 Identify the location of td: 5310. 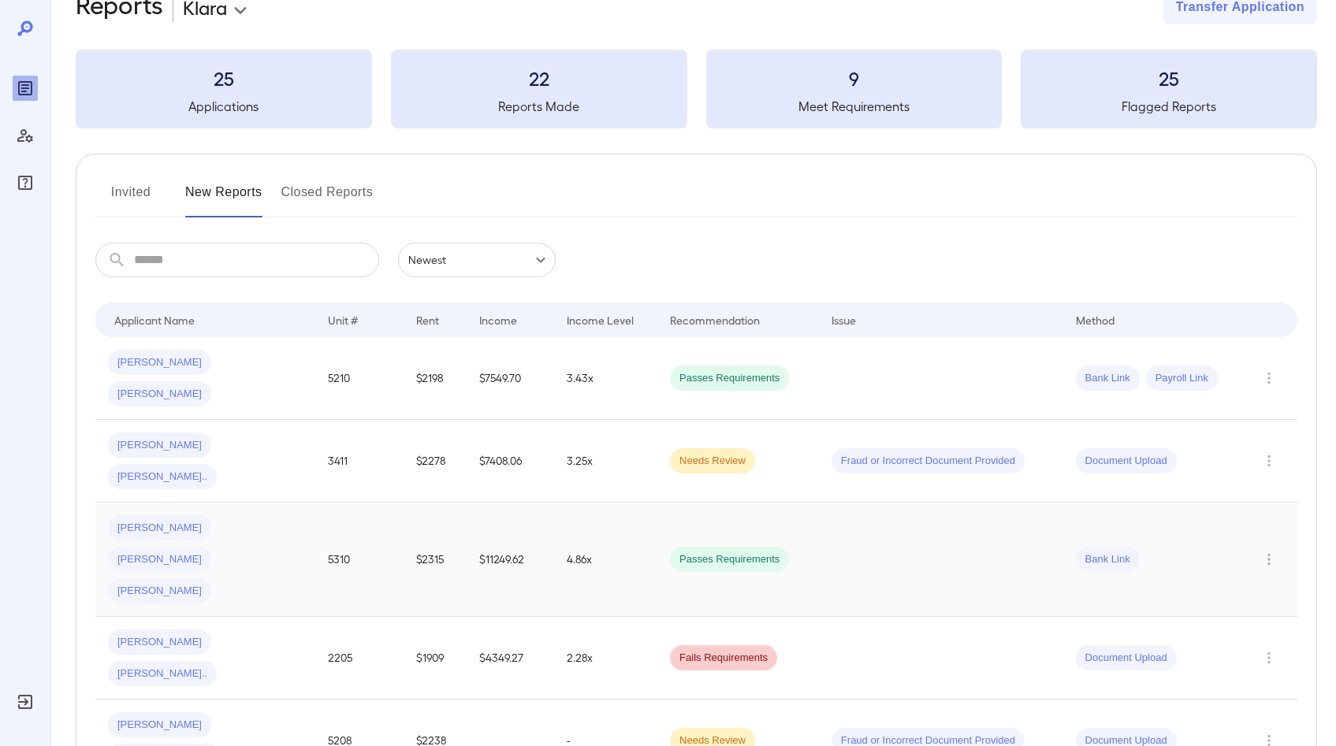
(359, 560).